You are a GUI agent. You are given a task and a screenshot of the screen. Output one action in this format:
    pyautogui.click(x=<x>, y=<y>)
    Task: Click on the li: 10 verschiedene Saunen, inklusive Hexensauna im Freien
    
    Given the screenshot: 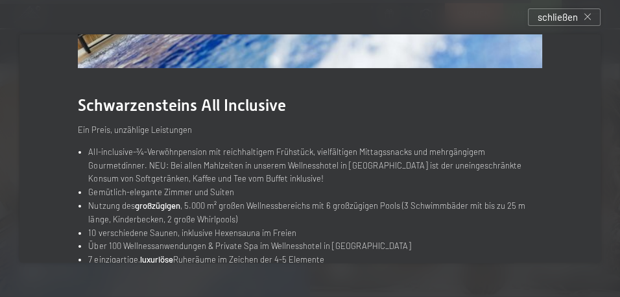 What is the action you would take?
    pyautogui.click(x=315, y=233)
    